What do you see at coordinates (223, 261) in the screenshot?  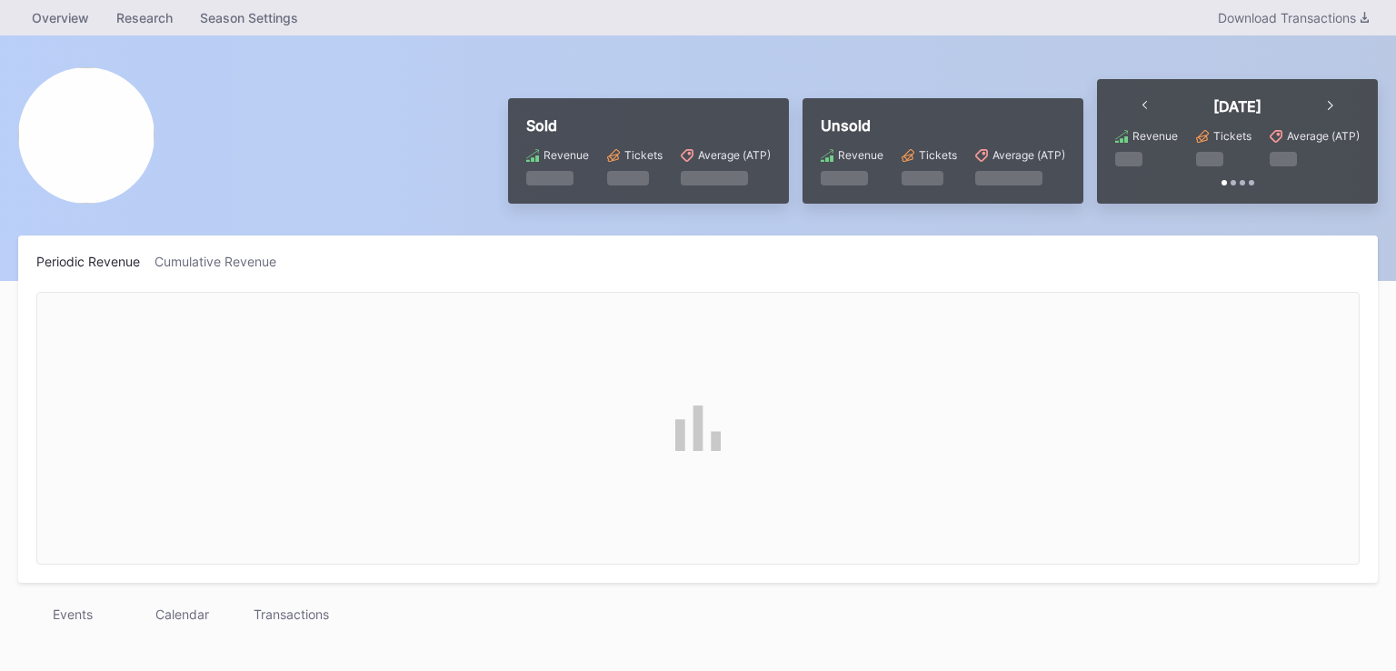 I see `div: Cumulative Revenue` at bounding box center [223, 261].